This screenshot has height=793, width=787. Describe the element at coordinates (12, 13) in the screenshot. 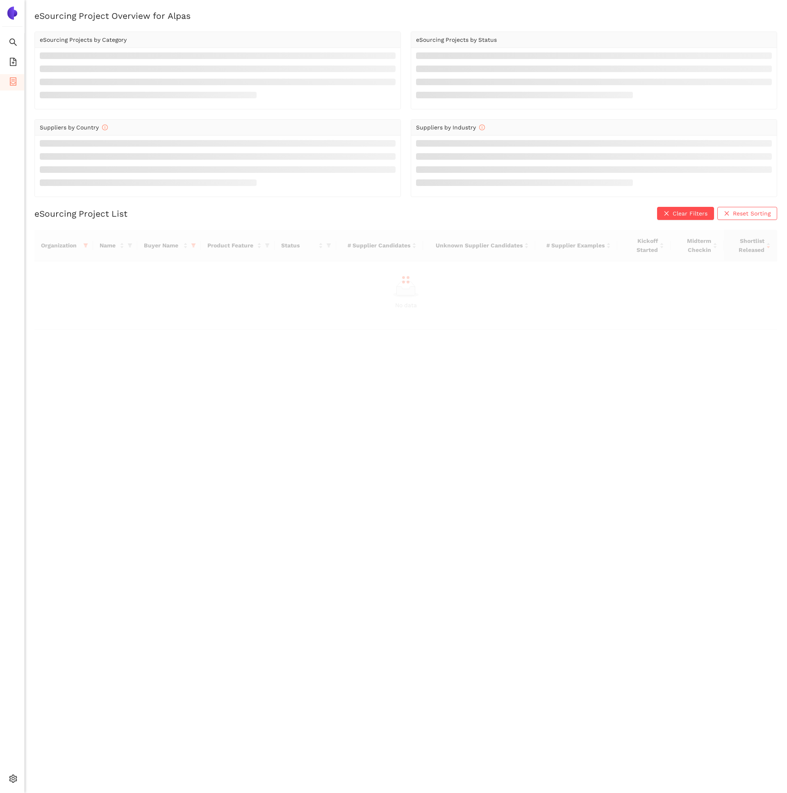

I see `img: Logo` at that location.